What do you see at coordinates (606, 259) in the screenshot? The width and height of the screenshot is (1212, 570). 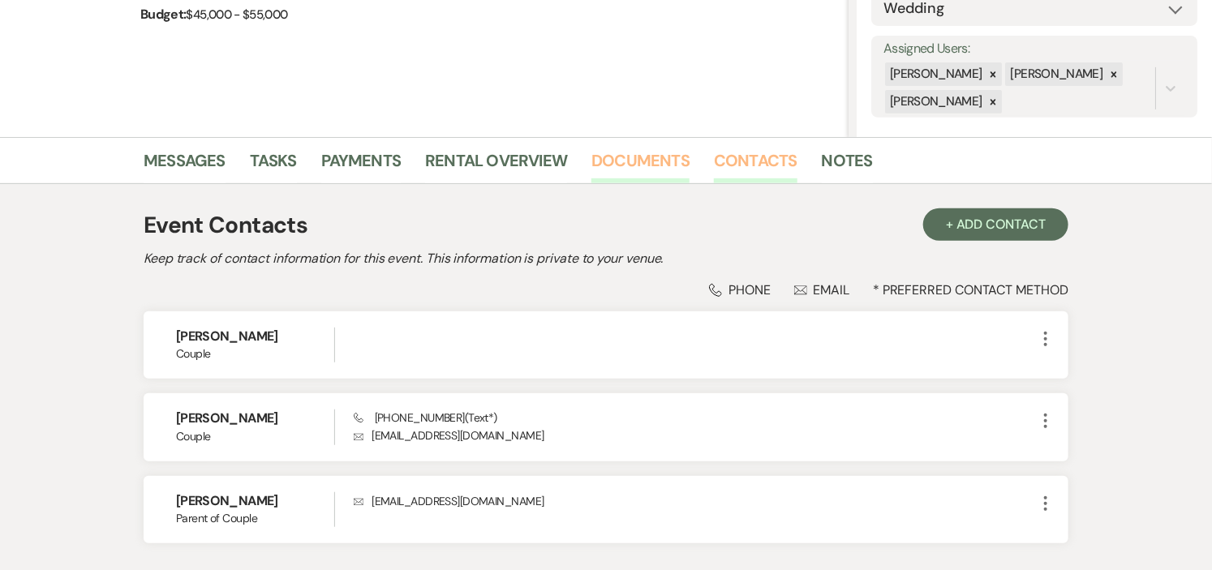 I see `h2: Keep track of contact information for this event. This information is private to your venue.` at bounding box center [606, 259].